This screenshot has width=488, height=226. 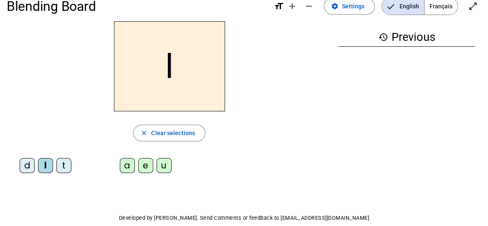 I want to click on div: l, so click(x=45, y=166).